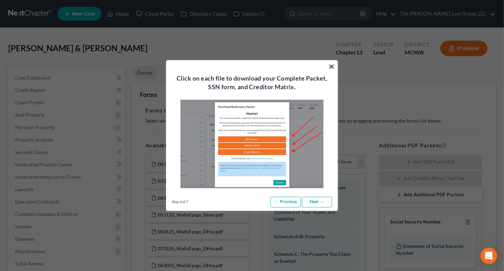 This screenshot has width=504, height=271. I want to click on div: Open Intercom Messenger, so click(489, 256).